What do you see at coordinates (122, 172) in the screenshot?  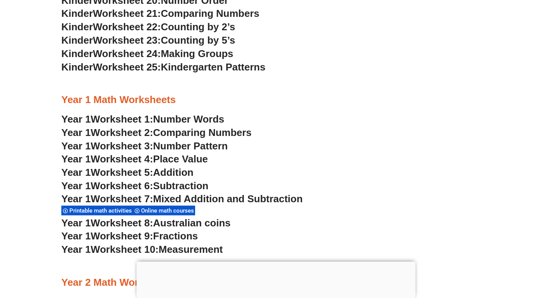 I see `span: Worksheet 5:` at bounding box center [122, 172].